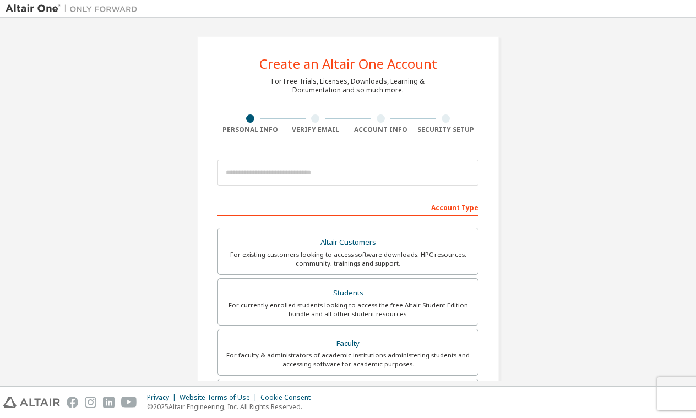 The height and width of the screenshot is (418, 696). Describe the element at coordinates (348, 207) in the screenshot. I see `div: Account Type` at that location.